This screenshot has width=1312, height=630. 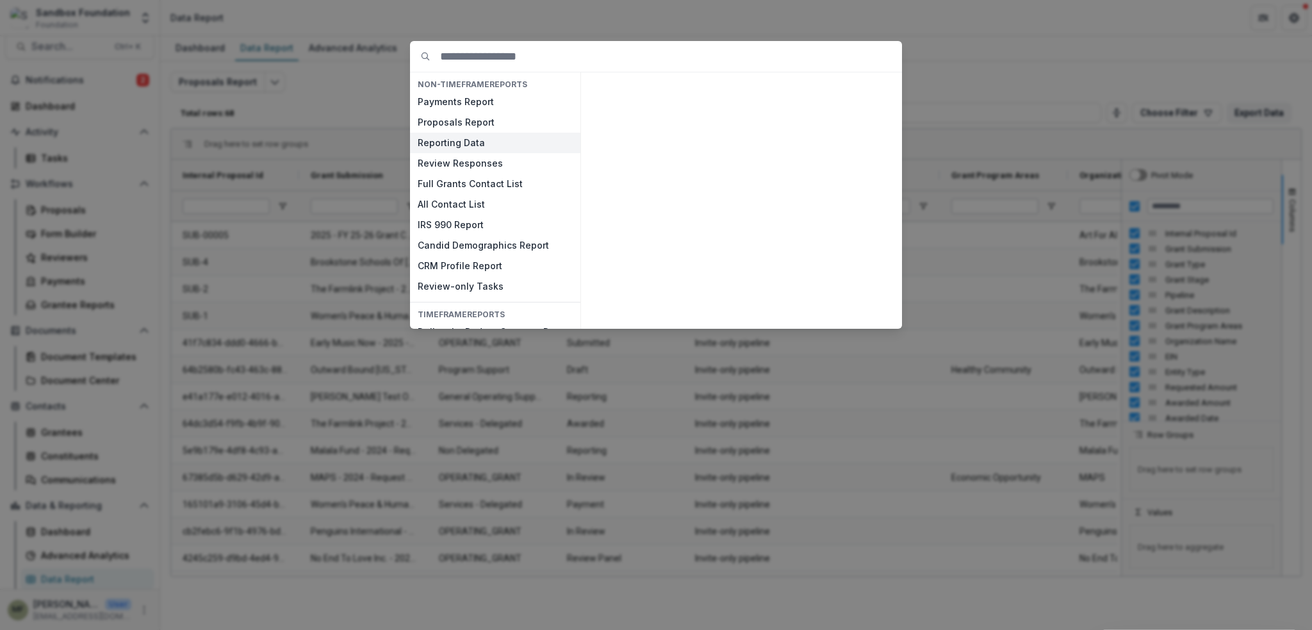 What do you see at coordinates (495, 122) in the screenshot?
I see `button: Proposals Report` at bounding box center [495, 122].